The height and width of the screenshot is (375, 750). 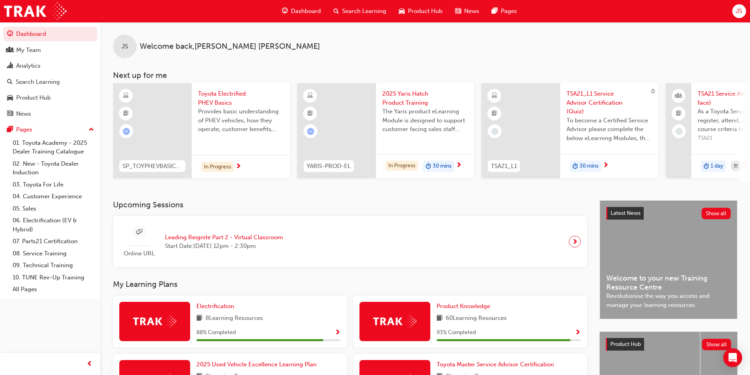 I want to click on a: 07. Parts21 Certification, so click(x=53, y=241).